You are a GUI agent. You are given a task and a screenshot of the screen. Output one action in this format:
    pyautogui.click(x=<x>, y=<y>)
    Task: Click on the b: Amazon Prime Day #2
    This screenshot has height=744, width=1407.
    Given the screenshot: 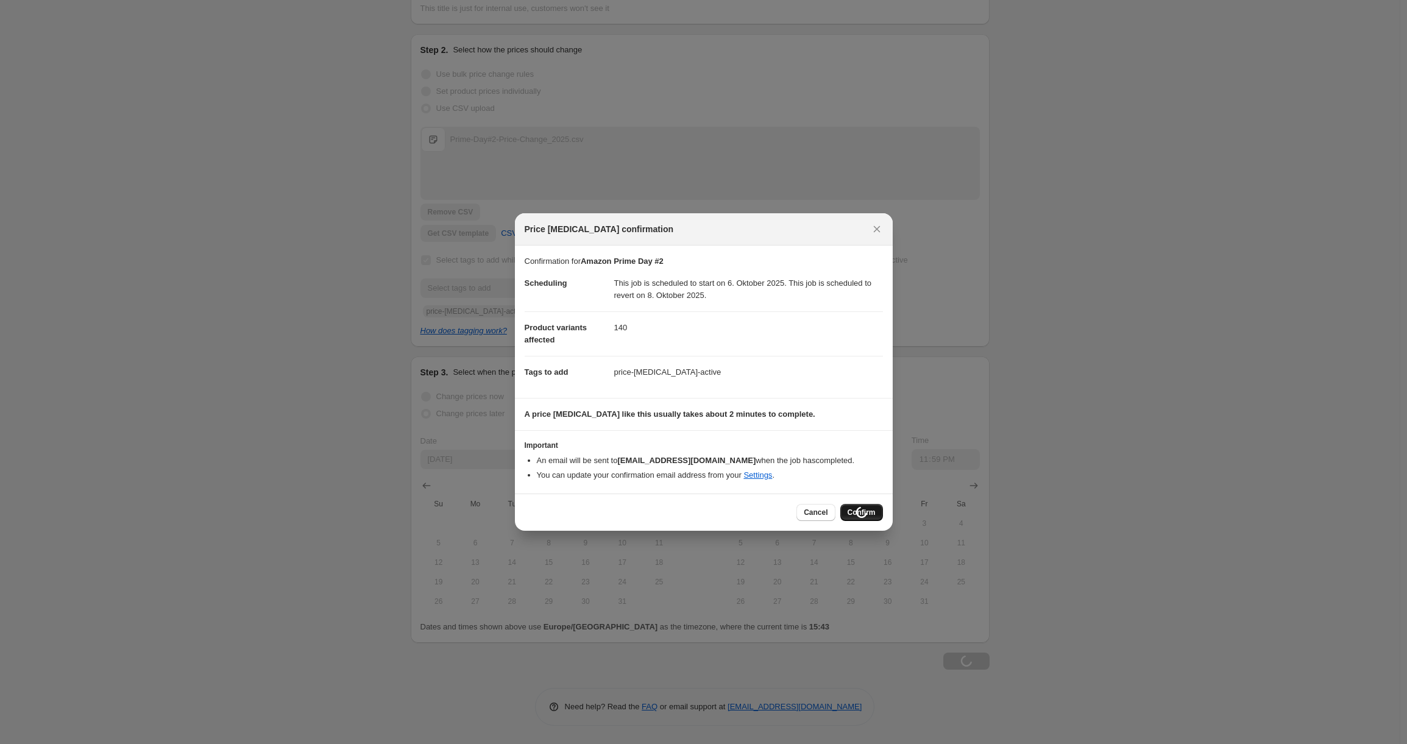 What is the action you would take?
    pyautogui.click(x=622, y=261)
    